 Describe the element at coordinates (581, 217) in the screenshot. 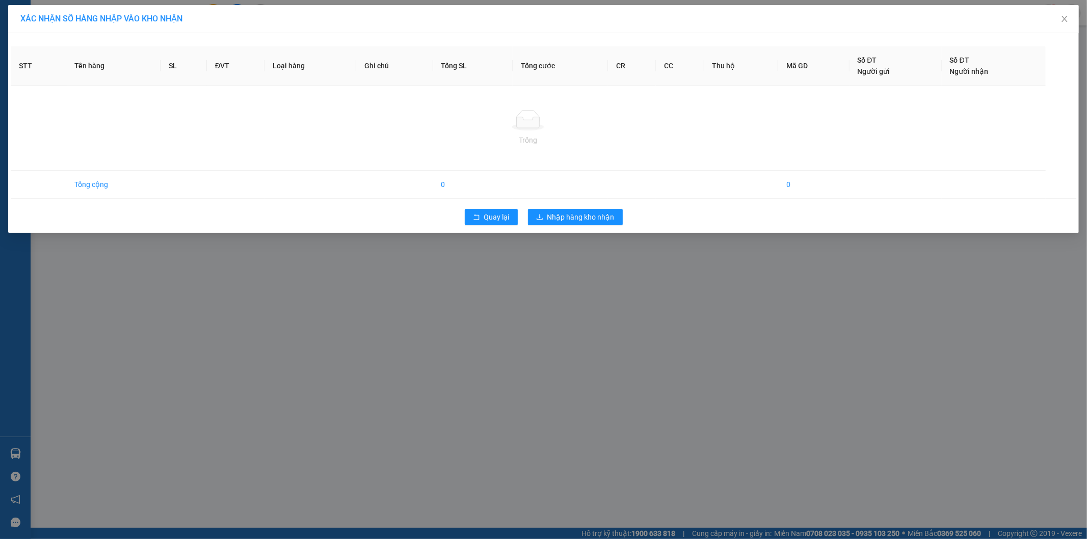

I see `span: Nhập hàng kho nhận` at that location.